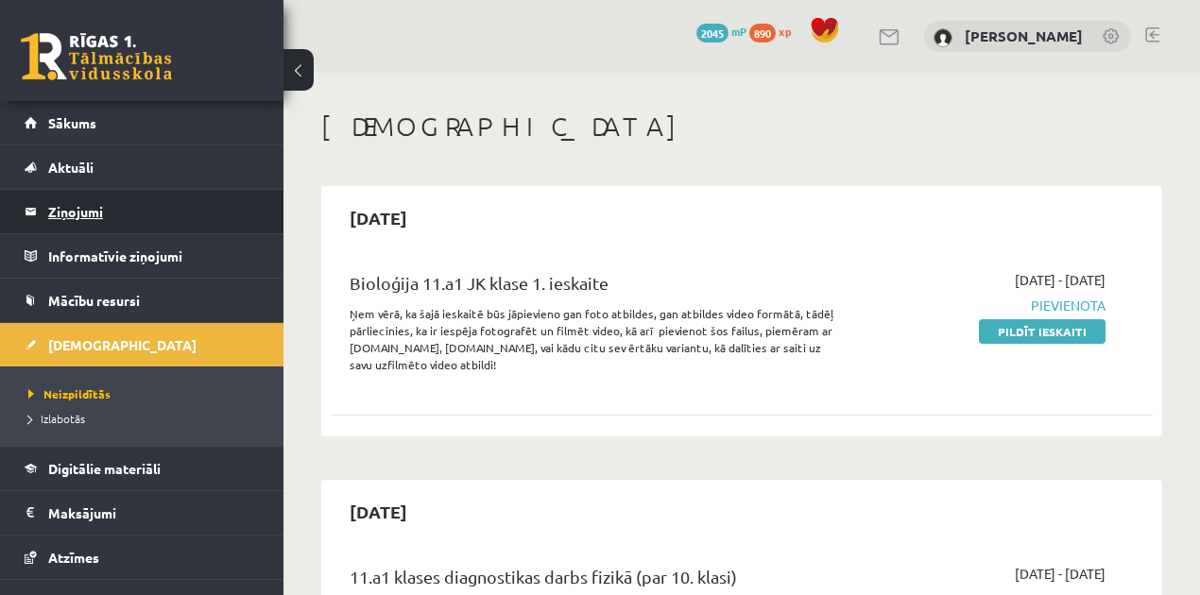  Describe the element at coordinates (596, 339) in the screenshot. I see `p: Ņem vērā, ka šajā ieskaitē būs jāpievieno gan foto atbildes, gan atbildes video formātā, tādēļ pā...` at that location.